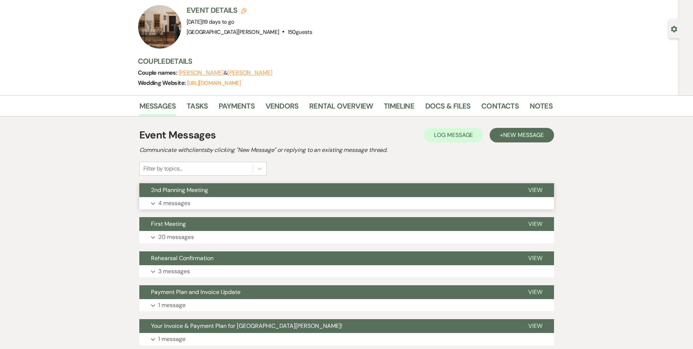 The image size is (693, 349). What do you see at coordinates (453, 135) in the screenshot?
I see `span: Log Message` at bounding box center [453, 135].